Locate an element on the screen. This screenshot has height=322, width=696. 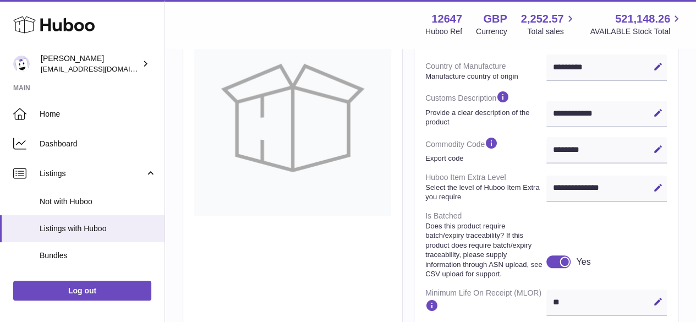
dt: Commodity Code is located at coordinates (486, 150).